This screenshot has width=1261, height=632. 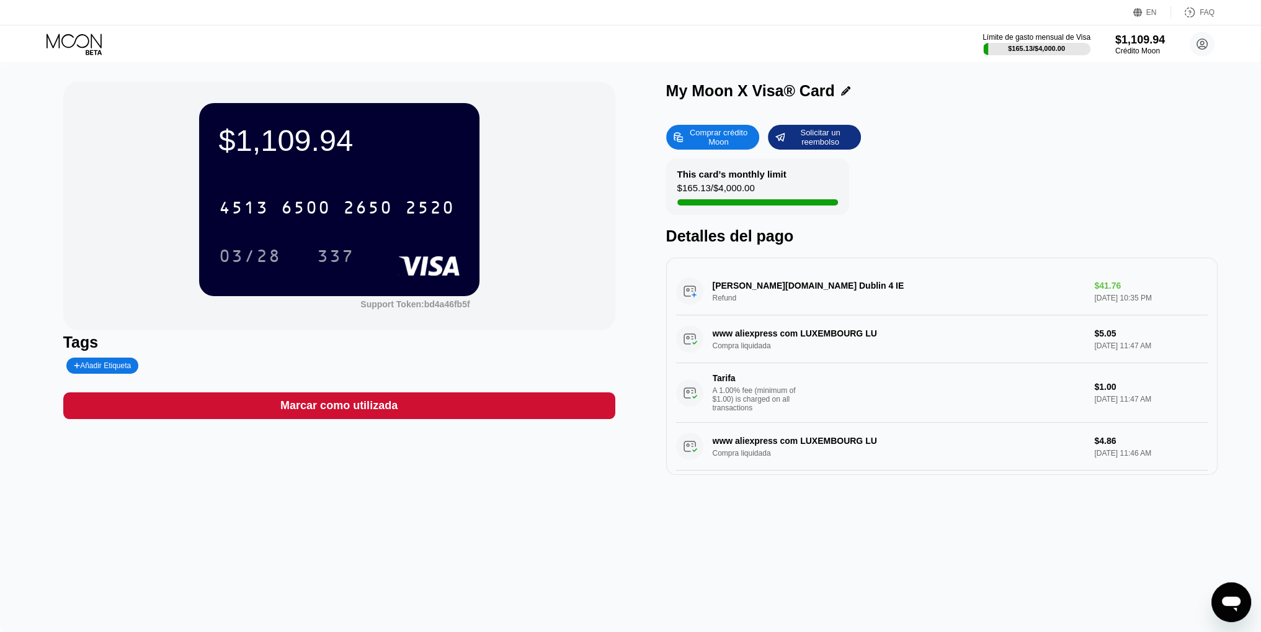 What do you see at coordinates (244, 209) in the screenshot?
I see `div: 4513` at bounding box center [244, 209].